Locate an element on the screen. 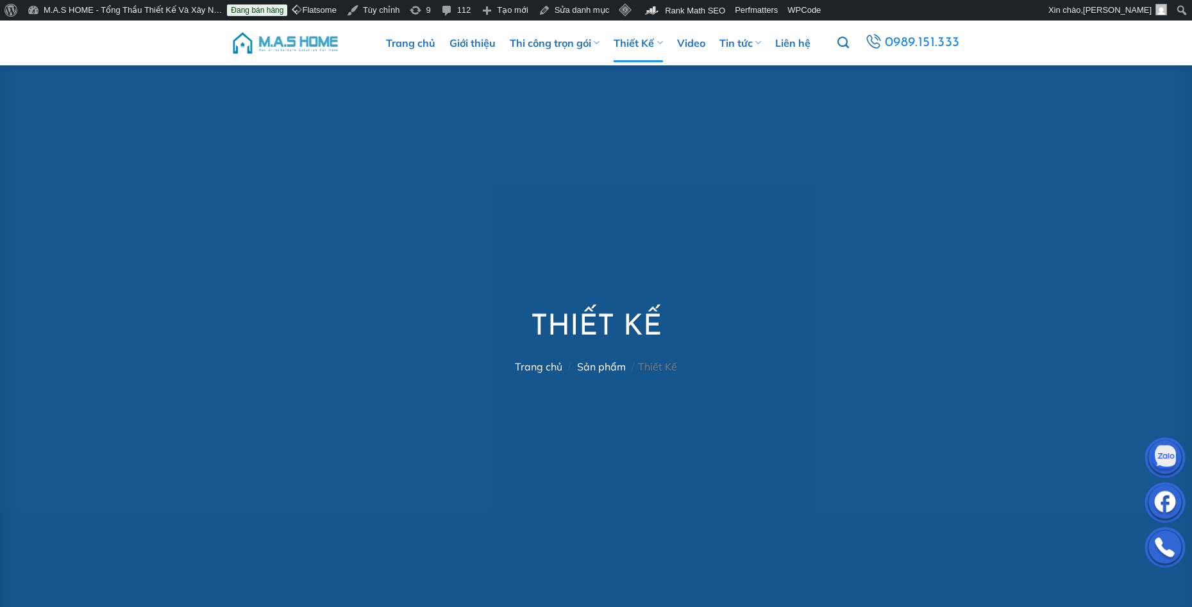  img: Facebook is located at coordinates (1165, 505).